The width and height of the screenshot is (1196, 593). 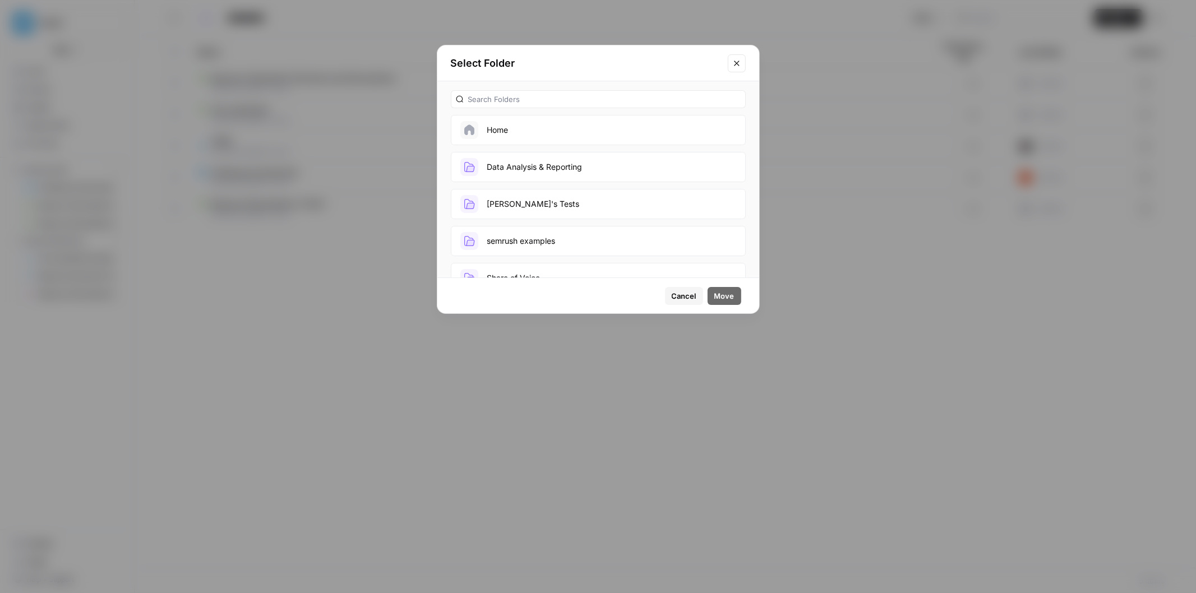 I want to click on span: Cancel, so click(x=684, y=296).